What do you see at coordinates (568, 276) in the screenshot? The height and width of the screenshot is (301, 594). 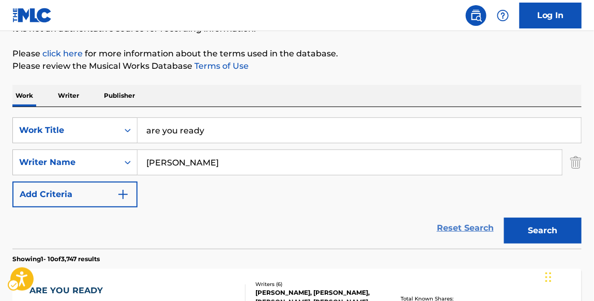 I see `div: Chat Widget` at bounding box center [568, 276].